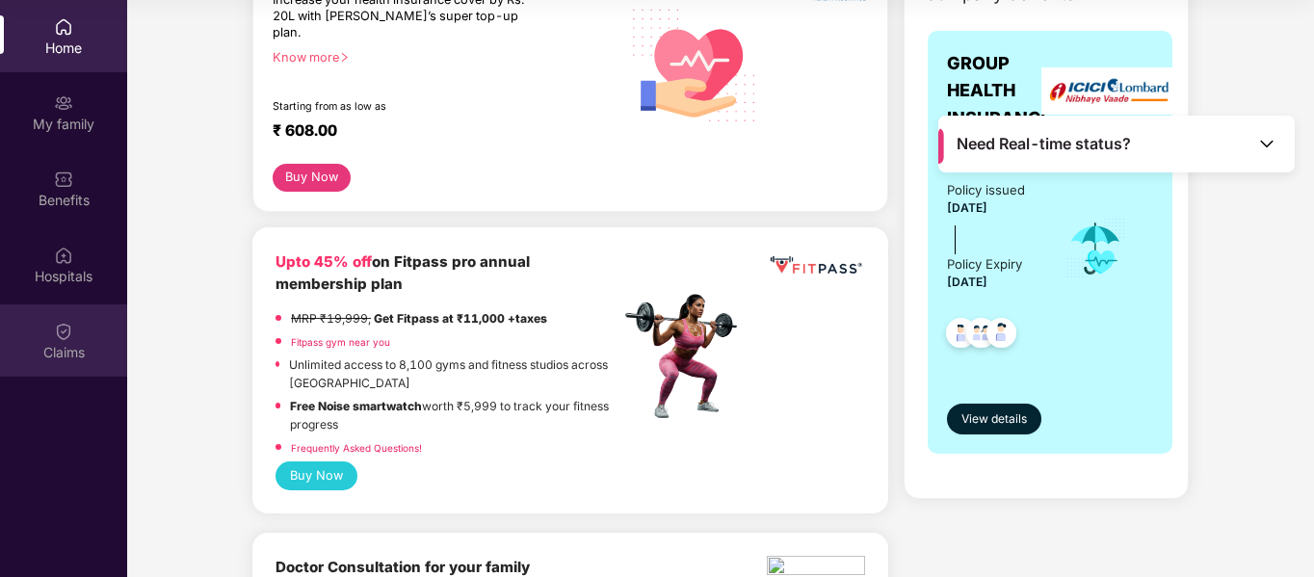 Image resolution: width=1314 pixels, height=577 pixels. Describe the element at coordinates (64, 179) in the screenshot. I see `img: svg+xml;base64,PHN2ZyBpZD0iQmVuZWZpdHMiIHhtbG5zPSJodHRwOi8vd3d3LnczLm9yZy8yMDAwL3N2ZyIgd2lkdGg9Ij...` at that location.